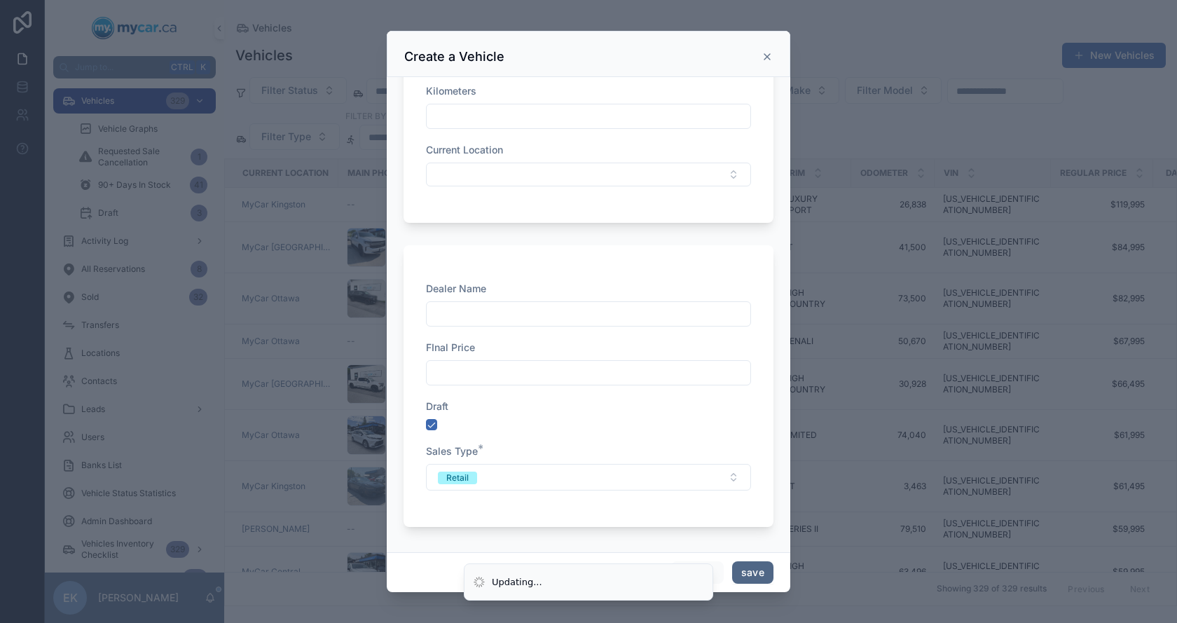 The width and height of the screenshot is (1177, 623). Describe the element at coordinates (450, 347) in the screenshot. I see `span: FInal Price` at that location.